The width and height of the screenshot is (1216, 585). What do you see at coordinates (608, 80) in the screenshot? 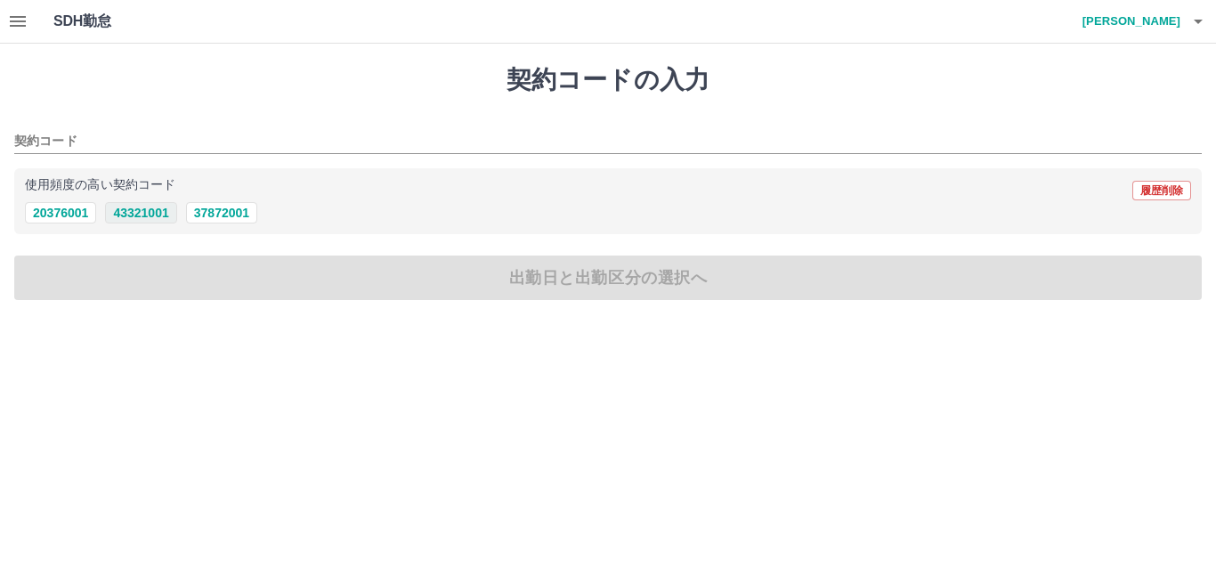
I see `h1: 契約コードの入力` at bounding box center [608, 80].